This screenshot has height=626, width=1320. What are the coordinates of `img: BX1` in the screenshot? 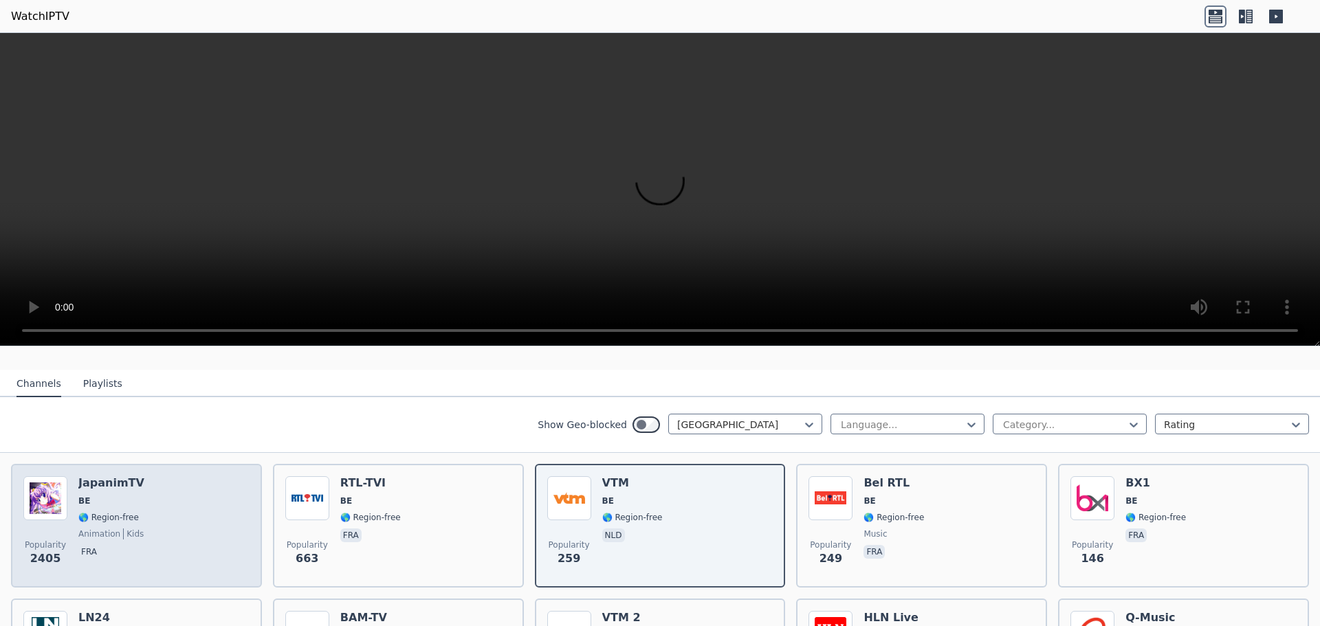 It's located at (1092, 498).